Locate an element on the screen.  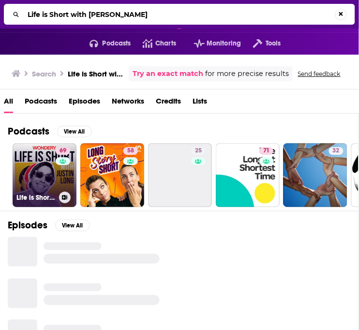
span: Networks is located at coordinates (128, 103).